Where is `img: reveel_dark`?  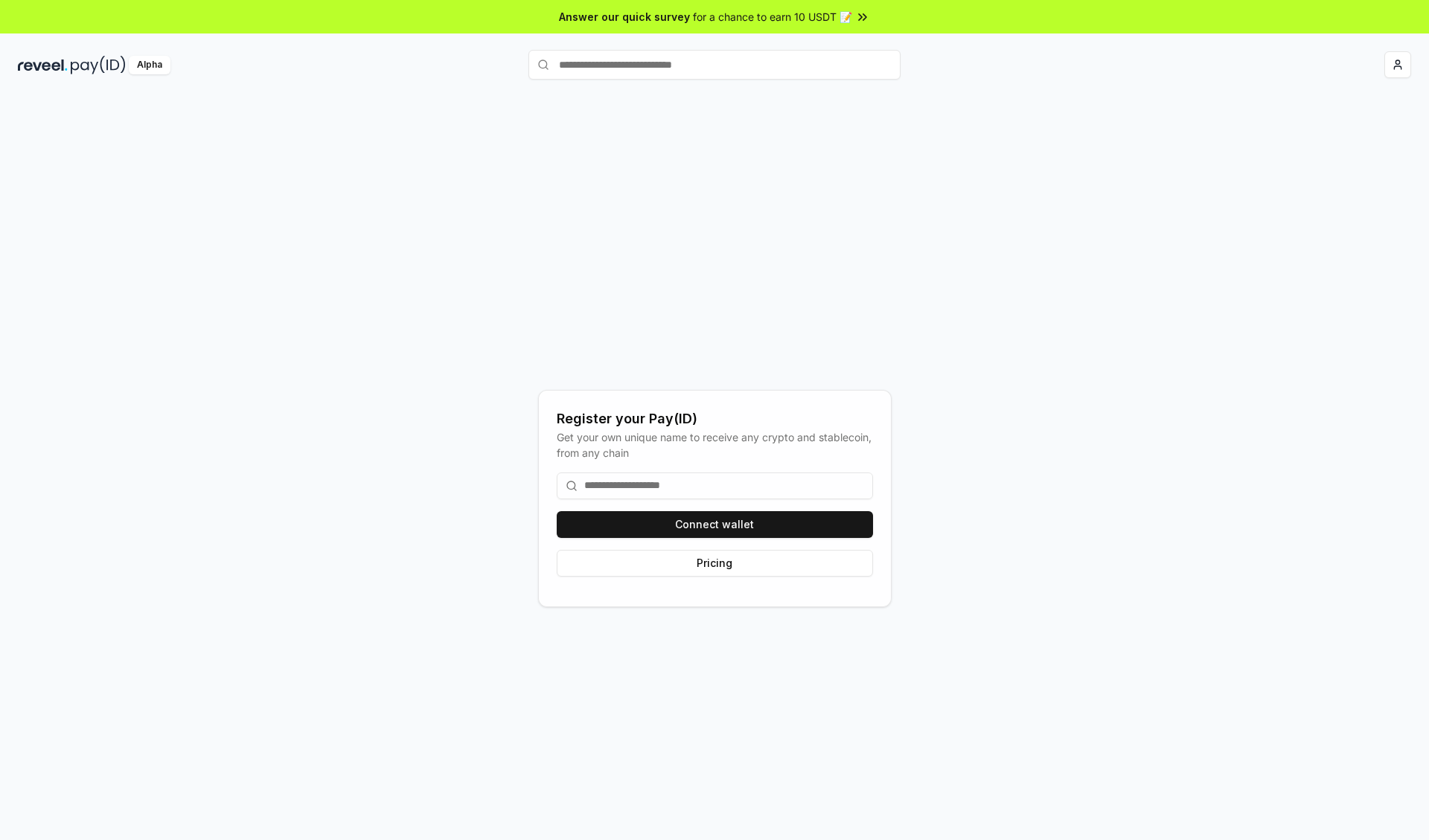 img: reveel_dark is located at coordinates (42, 64).